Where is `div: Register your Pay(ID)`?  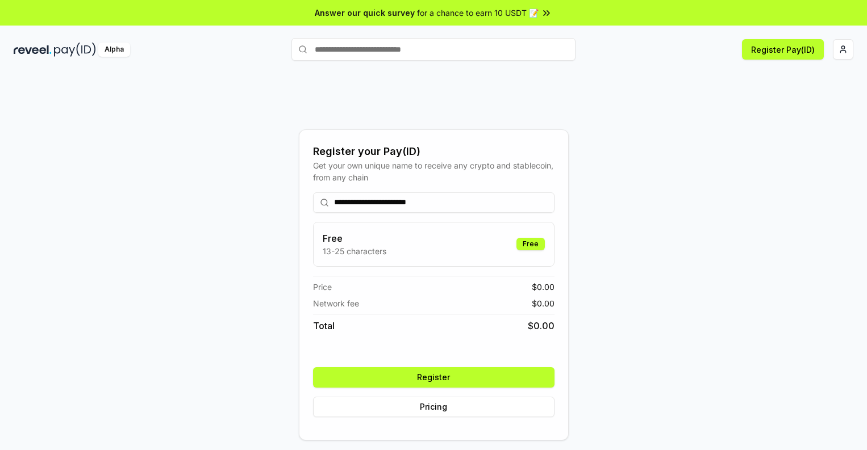
div: Register your Pay(ID) is located at coordinates (433, 152).